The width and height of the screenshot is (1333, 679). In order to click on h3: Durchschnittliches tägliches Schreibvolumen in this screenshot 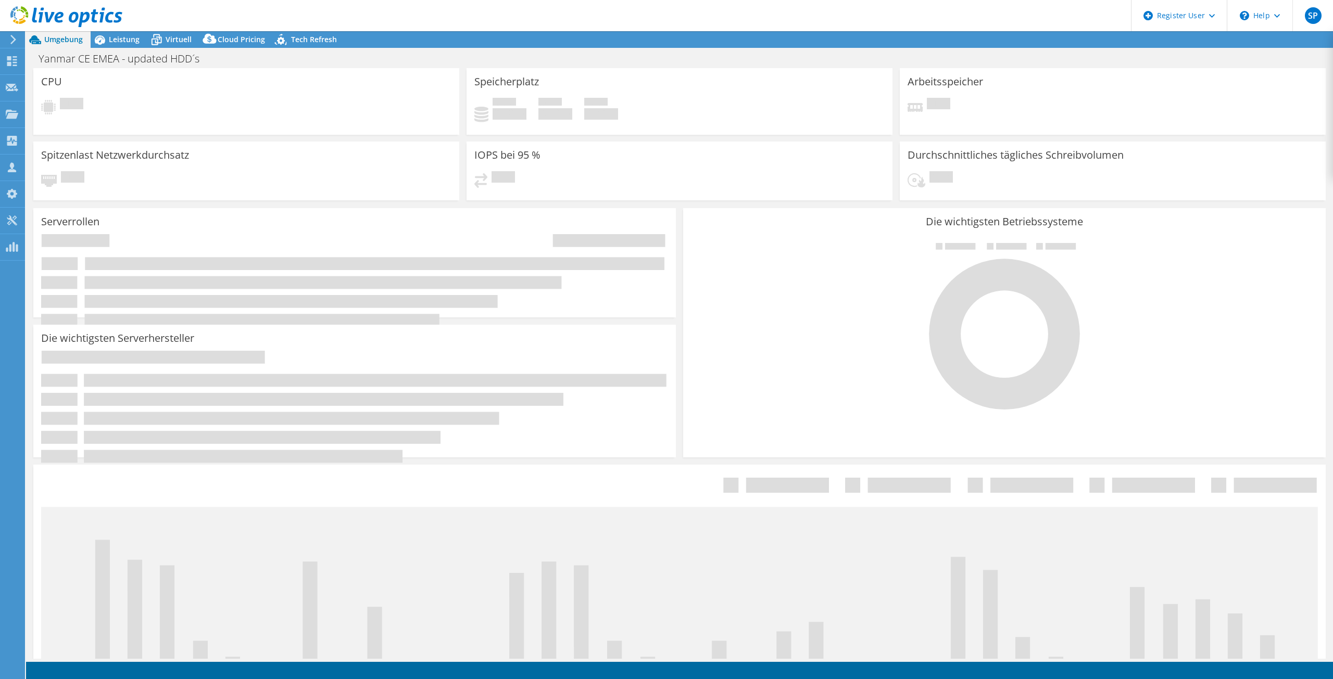, I will do `click(1015, 155)`.